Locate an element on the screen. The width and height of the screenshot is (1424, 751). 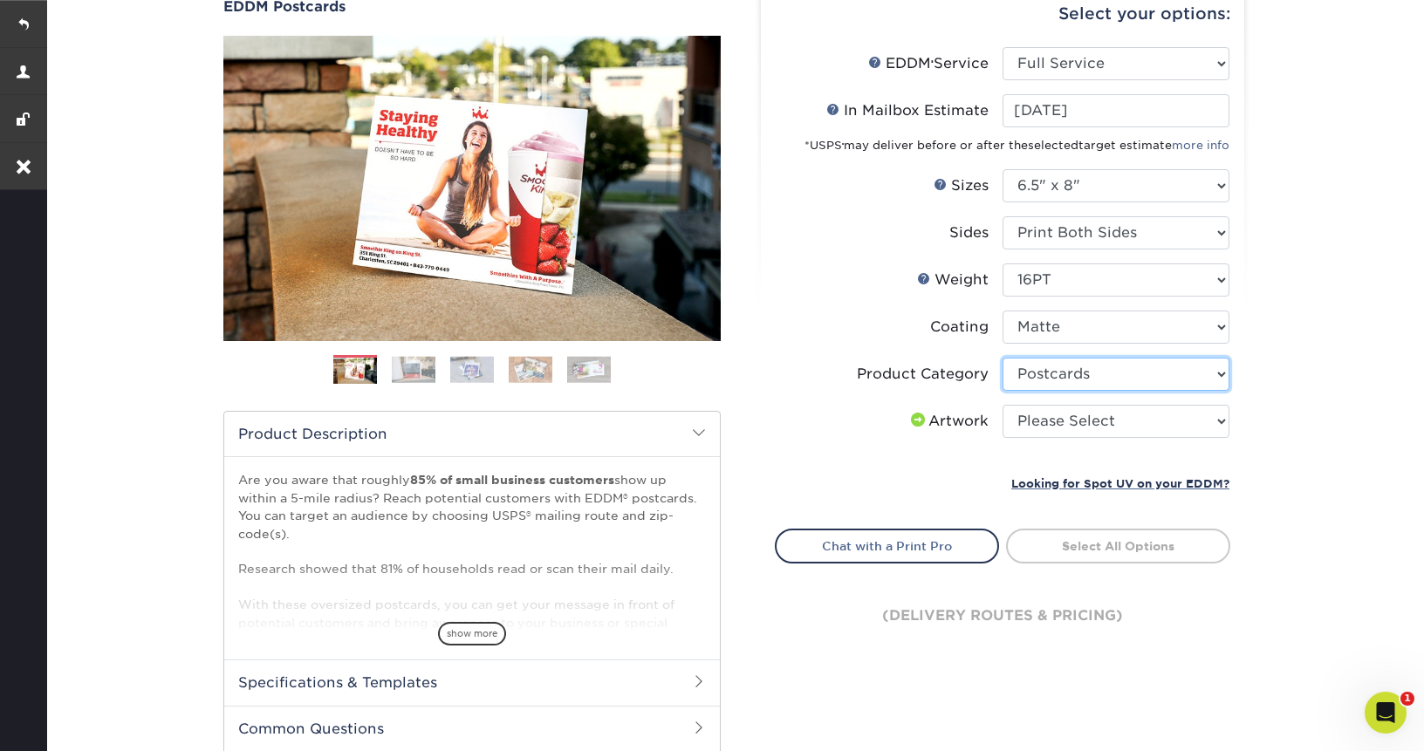
div: Product Category is located at coordinates (922, 374).